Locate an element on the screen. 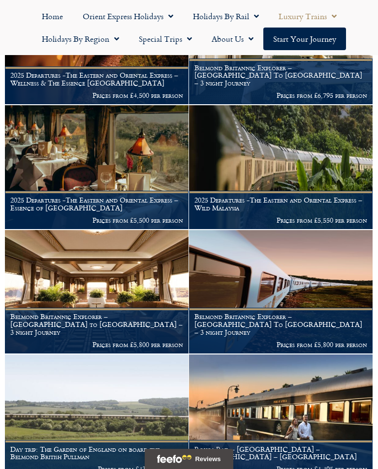 This screenshot has height=469, width=378. a: Holidays by Rail is located at coordinates (226, 16).